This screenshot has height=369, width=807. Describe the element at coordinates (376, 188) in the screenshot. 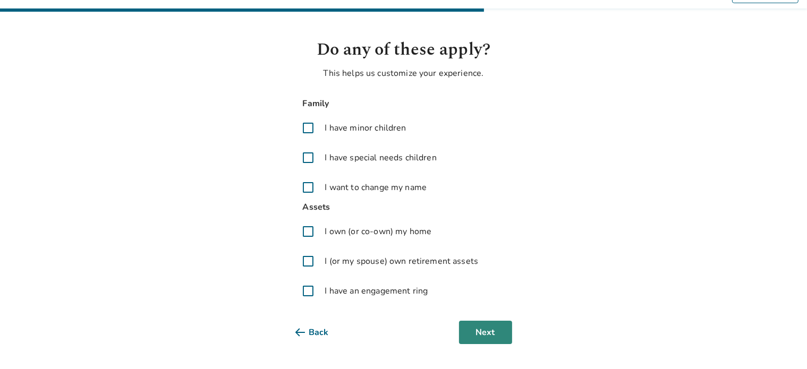

I see `span: I want to change my name` at that location.